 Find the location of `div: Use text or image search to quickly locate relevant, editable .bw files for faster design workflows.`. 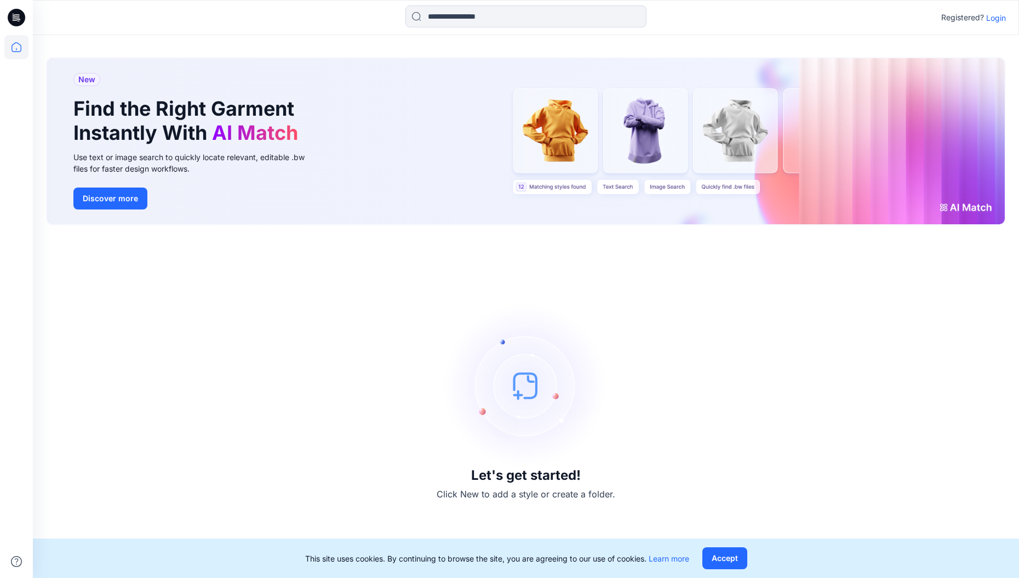

div: Use text or image search to quickly locate relevant, editable .bw files for faster design workflows. is located at coordinates (197, 163).